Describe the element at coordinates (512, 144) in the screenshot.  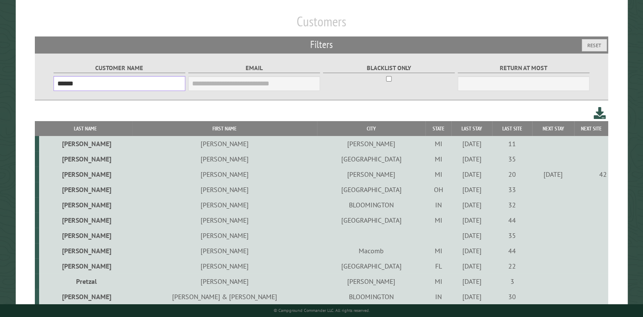
I see `td: 11` at that location.